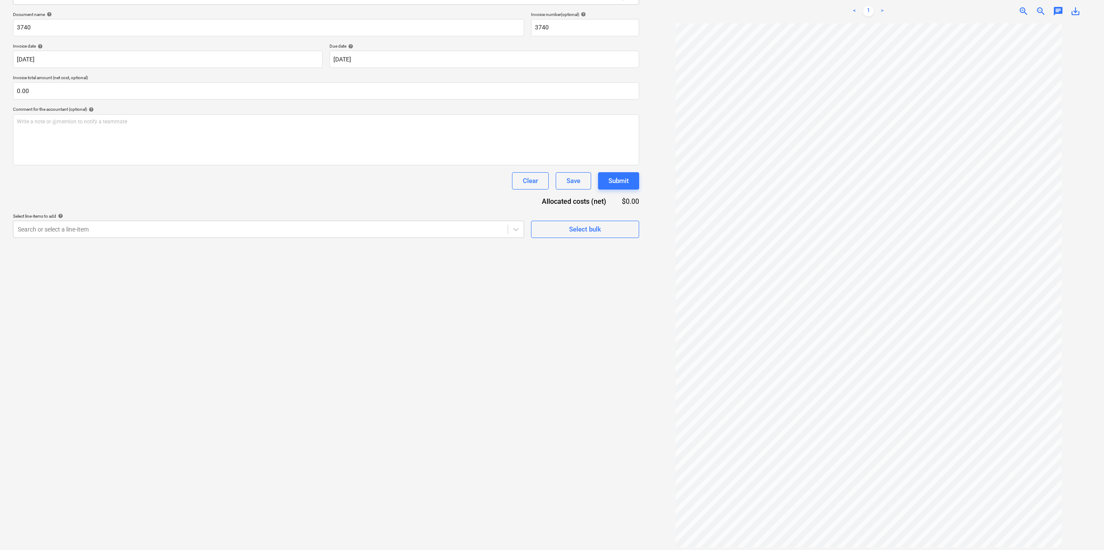  Describe the element at coordinates (326, 109) in the screenshot. I see `div: Comment for the accountant (optional)` at that location.